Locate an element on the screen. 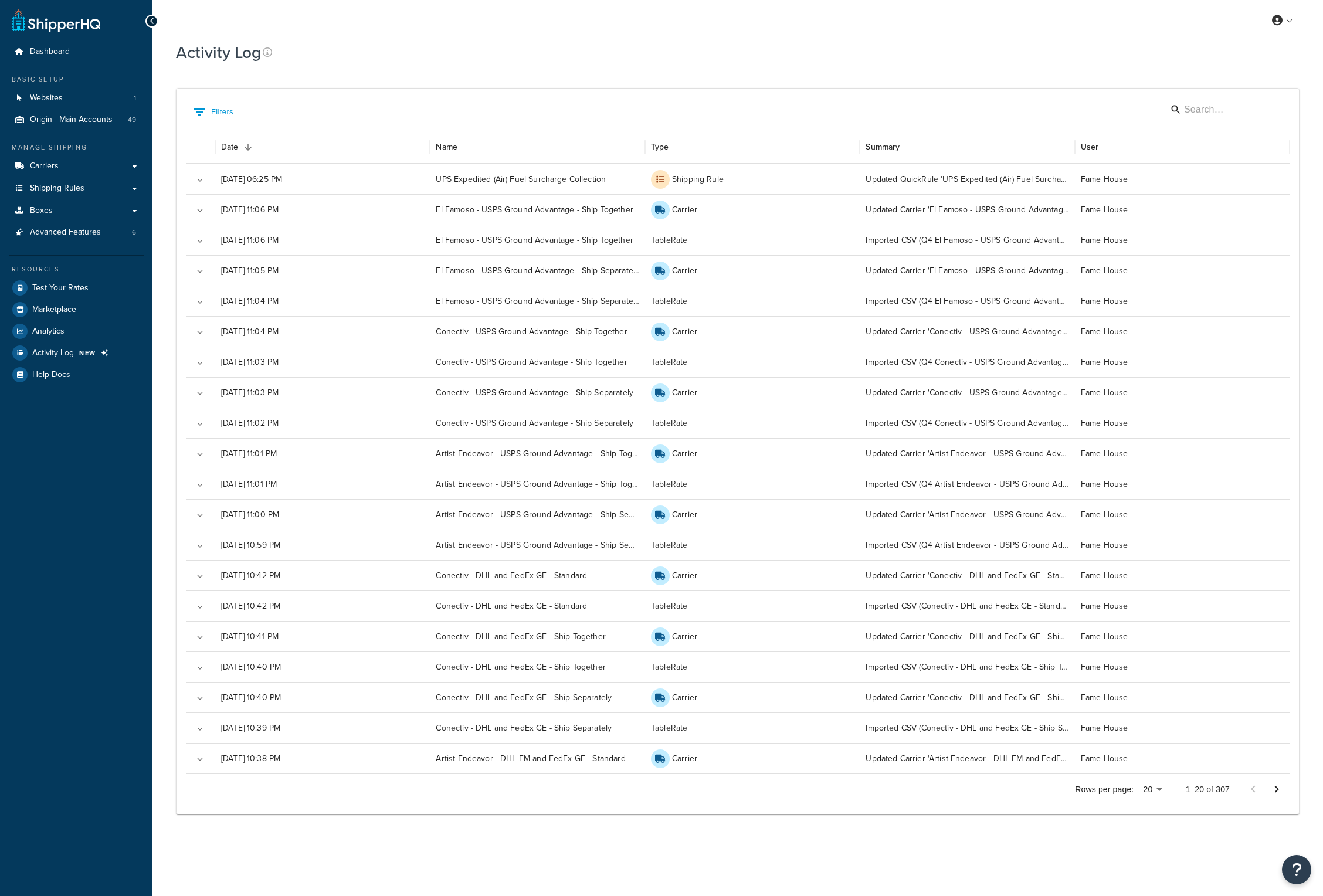 This screenshot has width=1323, height=896. div: El Famoso - USPS Ground Advantage - Ship Separately is located at coordinates (537, 270).